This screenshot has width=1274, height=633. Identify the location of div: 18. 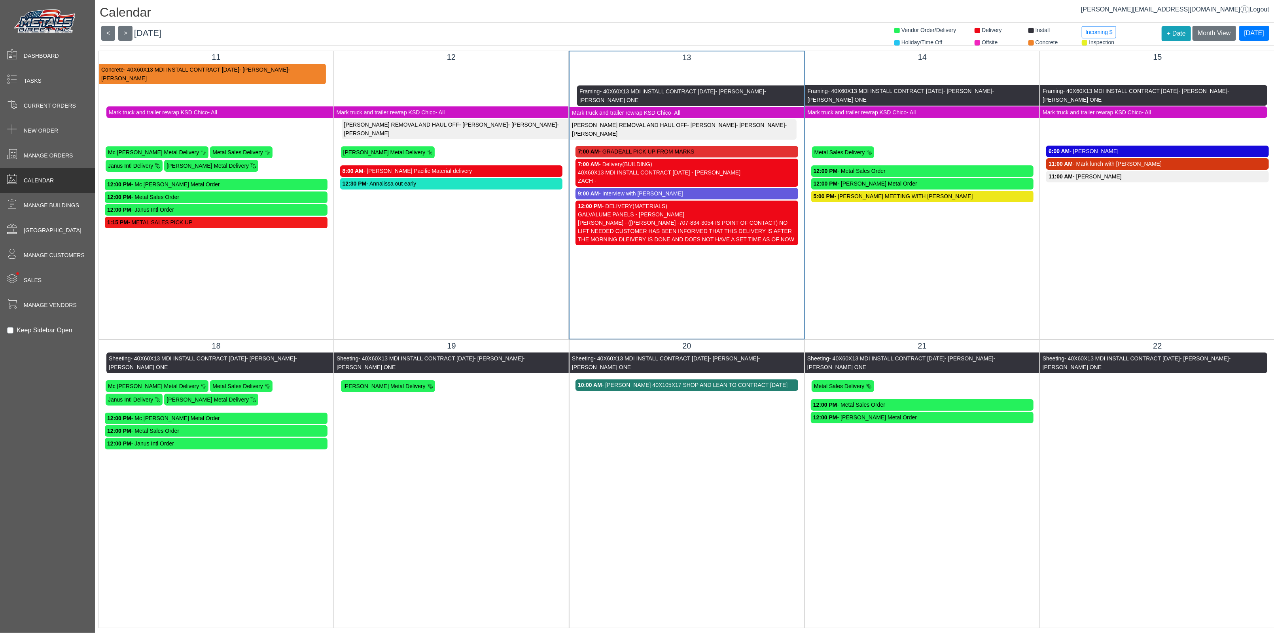
(216, 346).